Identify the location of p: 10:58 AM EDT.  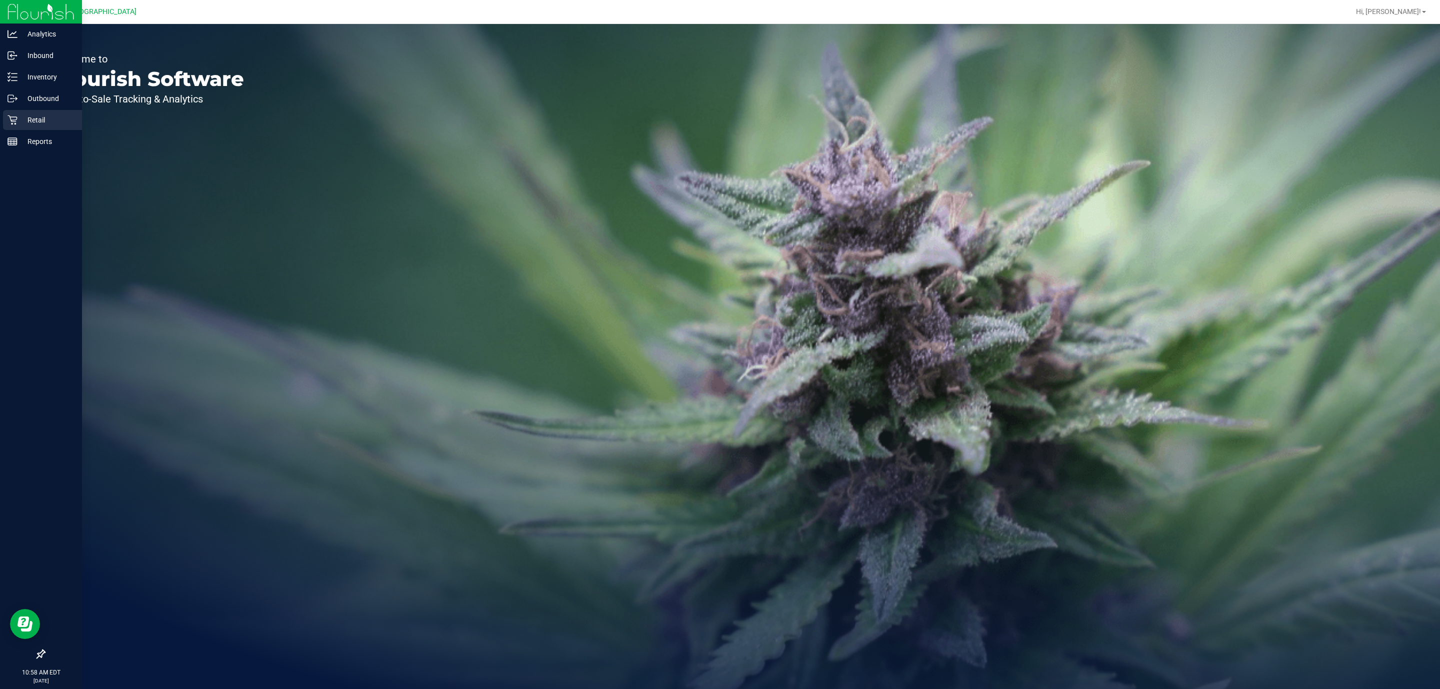
(41, 673).